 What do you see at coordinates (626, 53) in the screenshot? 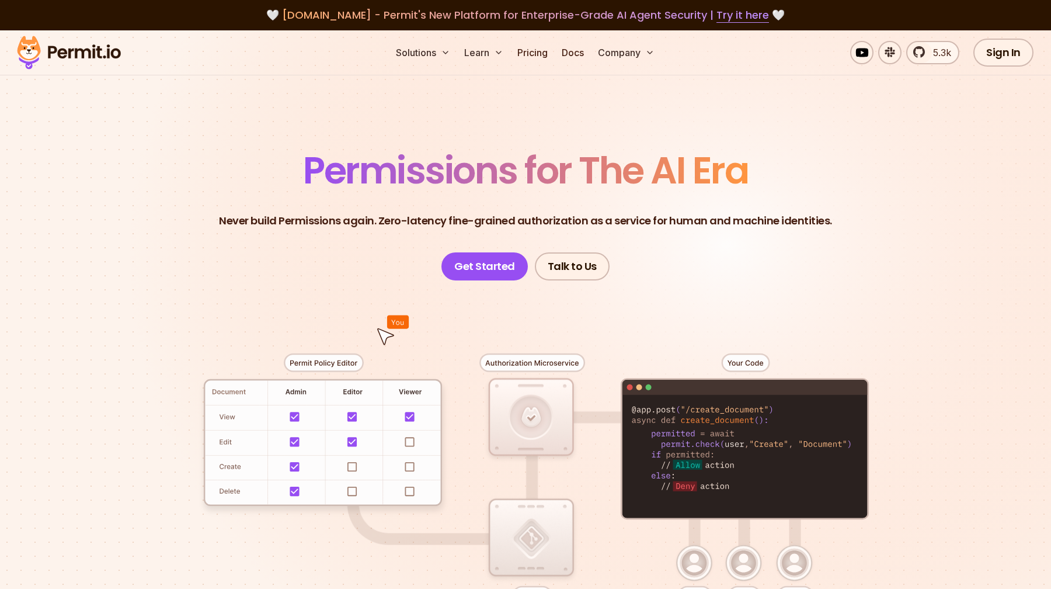
I see `button: Company` at bounding box center [626, 53].